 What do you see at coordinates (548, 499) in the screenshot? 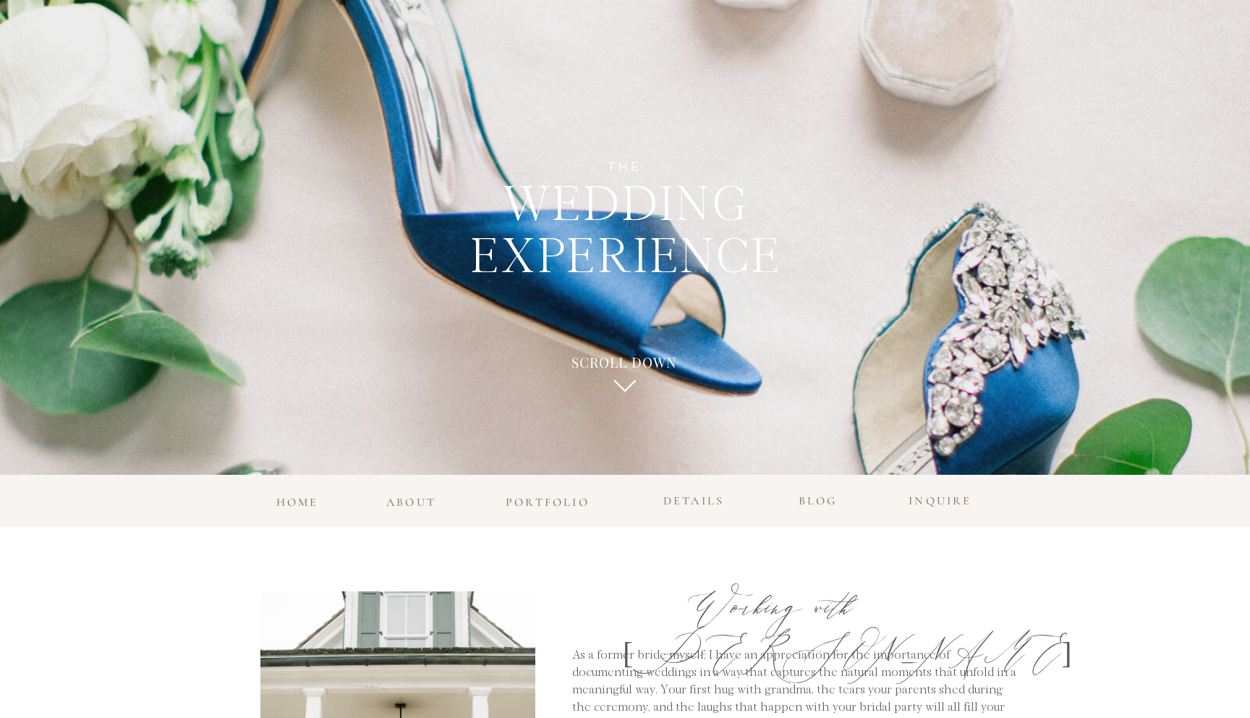
I see `a: portfolio` at bounding box center [548, 499].